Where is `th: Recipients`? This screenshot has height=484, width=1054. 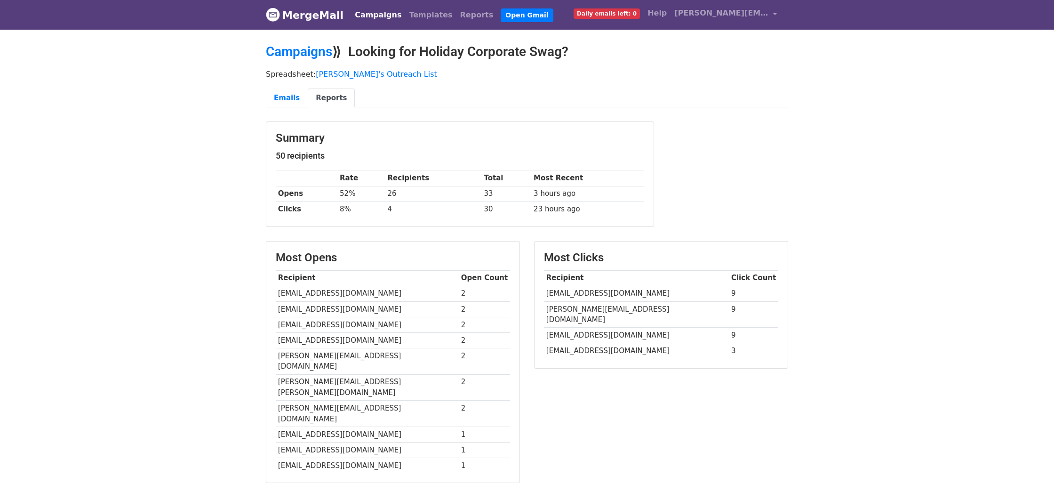
th: Recipients is located at coordinates (433, 178).